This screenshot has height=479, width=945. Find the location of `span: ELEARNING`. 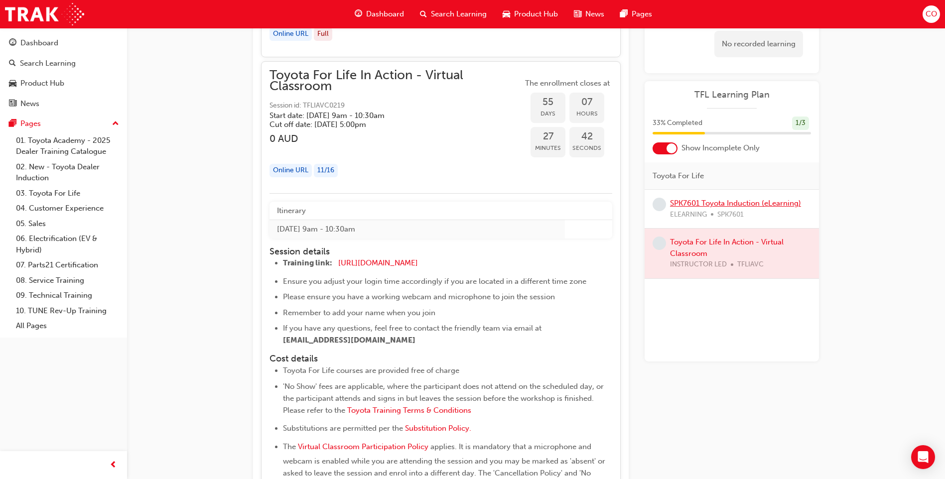

span: ELEARNING is located at coordinates (688, 215).